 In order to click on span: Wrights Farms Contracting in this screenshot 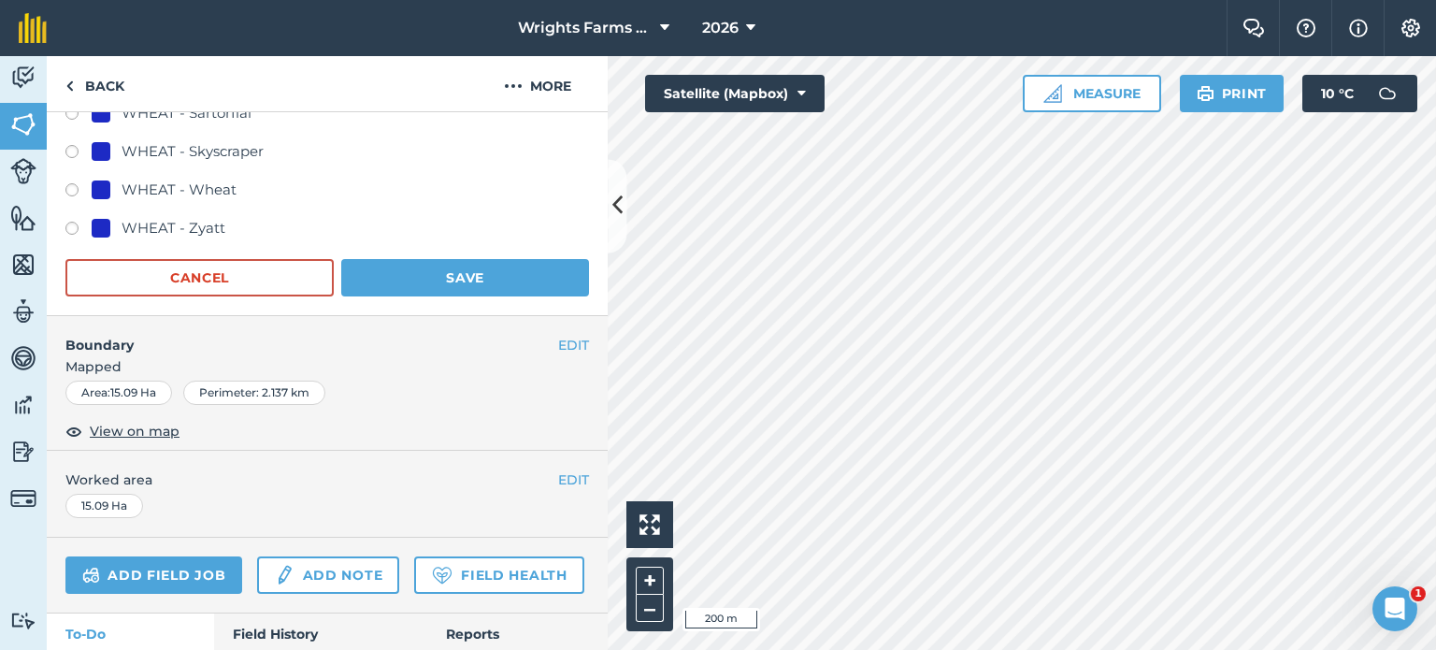, I will do `click(585, 28)`.